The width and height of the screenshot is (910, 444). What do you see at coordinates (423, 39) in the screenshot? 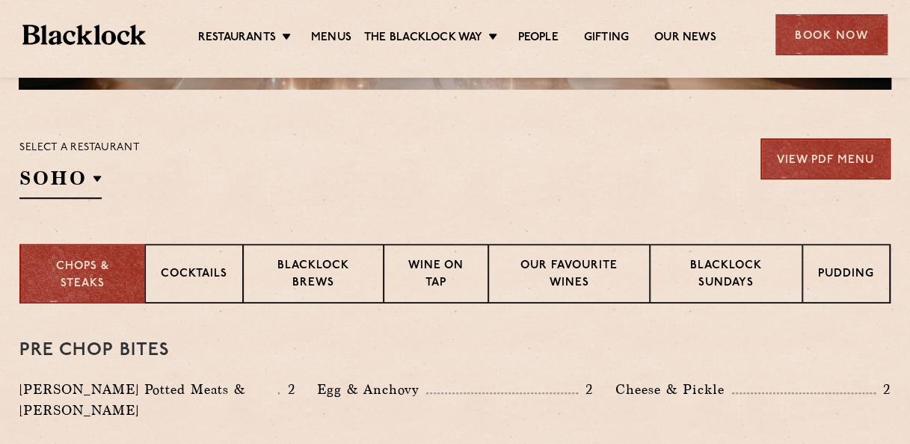
I see `a: The Blacklock Way` at bounding box center [423, 39].